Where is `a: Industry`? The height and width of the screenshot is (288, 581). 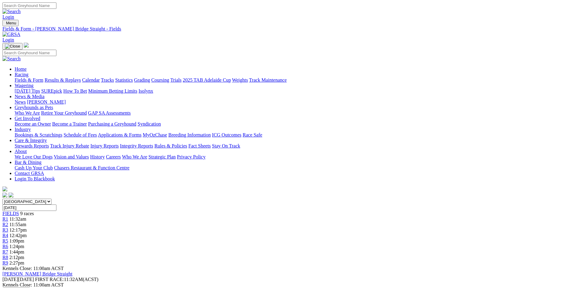 a: Industry is located at coordinates (23, 129).